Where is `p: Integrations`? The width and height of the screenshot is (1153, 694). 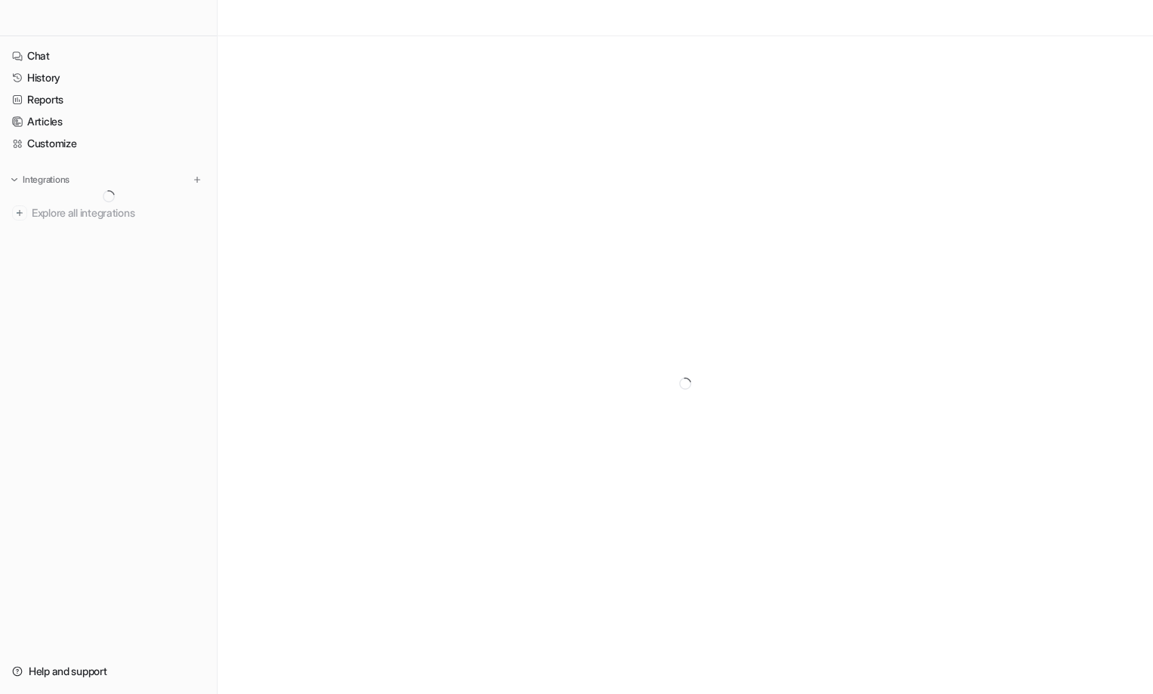 p: Integrations is located at coordinates (46, 180).